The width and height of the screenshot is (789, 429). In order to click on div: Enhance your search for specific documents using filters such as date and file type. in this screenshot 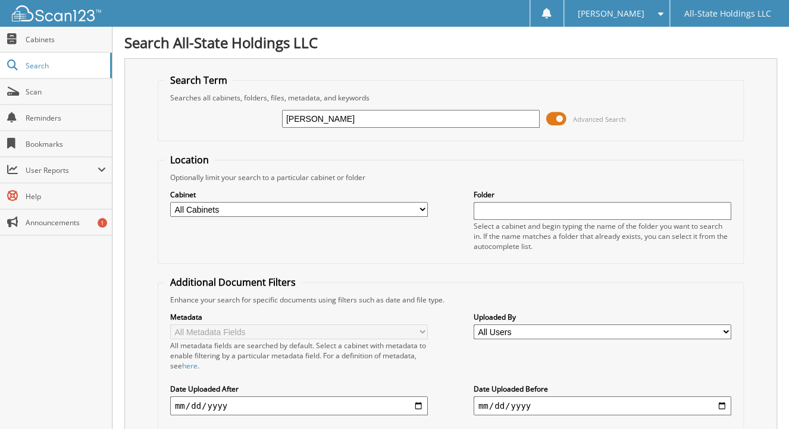, I will do `click(450, 300)`.